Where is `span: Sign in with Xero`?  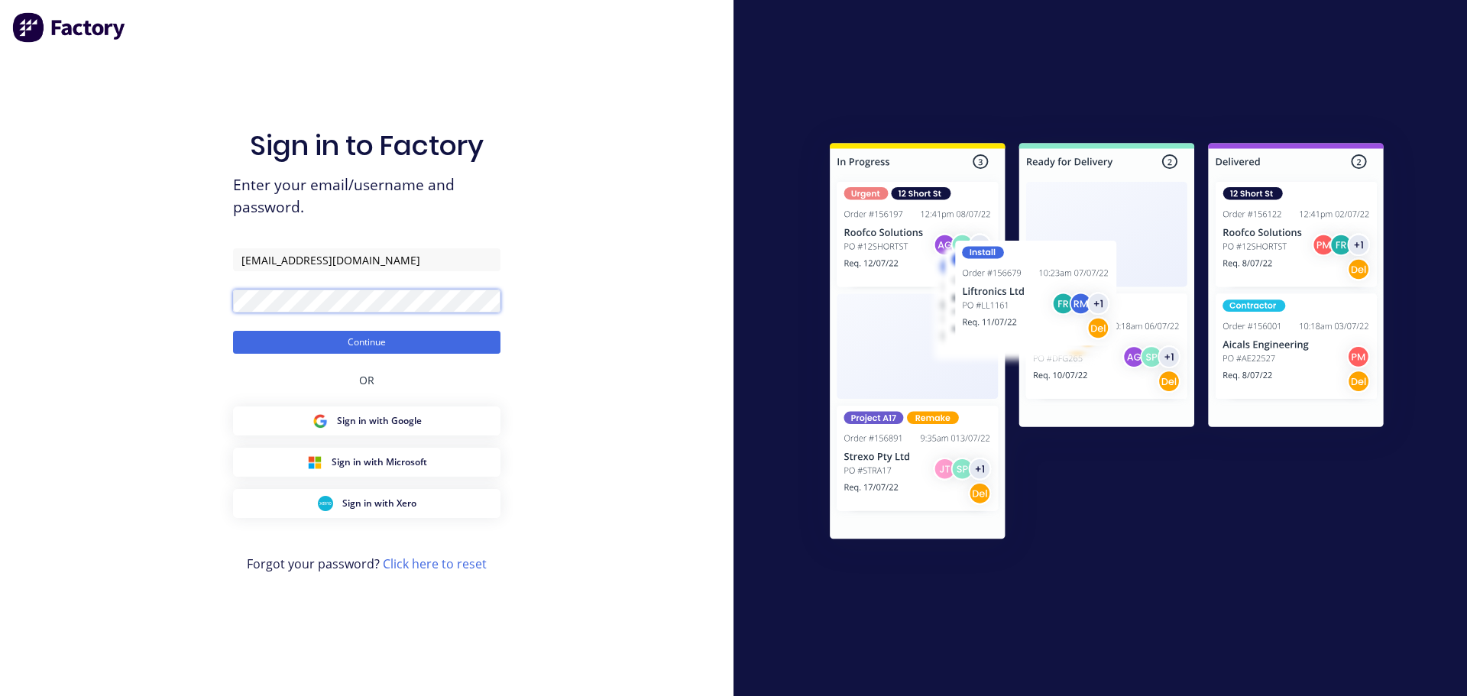 span: Sign in with Xero is located at coordinates (379, 503).